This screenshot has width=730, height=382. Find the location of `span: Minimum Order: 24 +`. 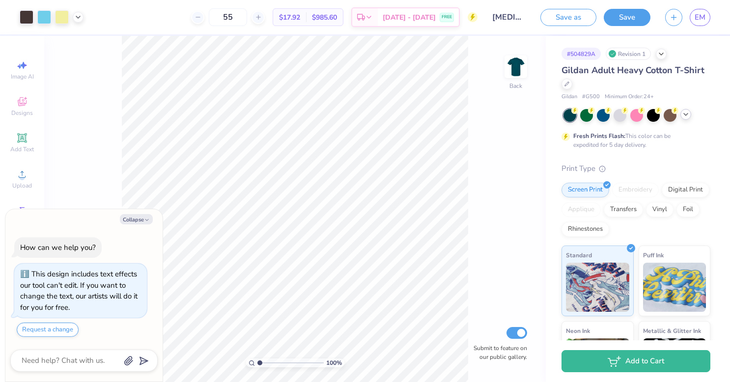

span: Minimum Order: 24 + is located at coordinates (629, 97).